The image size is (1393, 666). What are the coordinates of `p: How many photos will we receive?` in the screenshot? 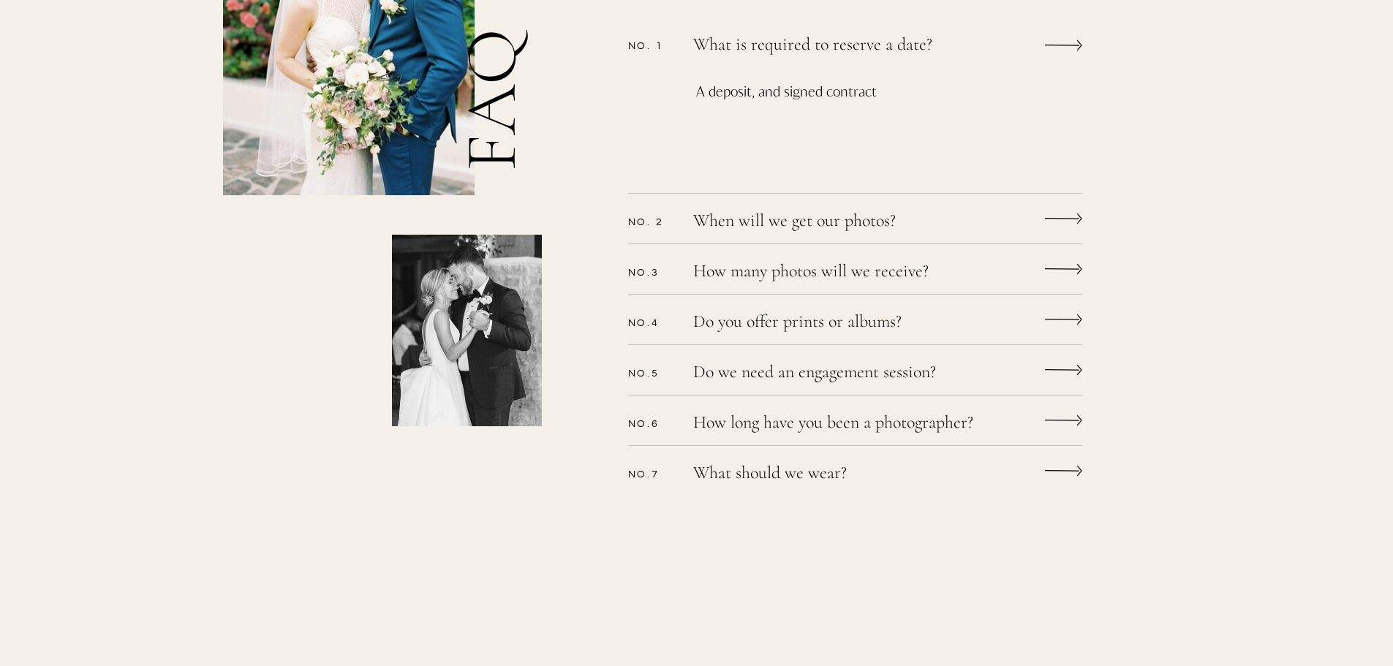 It's located at (836, 273).